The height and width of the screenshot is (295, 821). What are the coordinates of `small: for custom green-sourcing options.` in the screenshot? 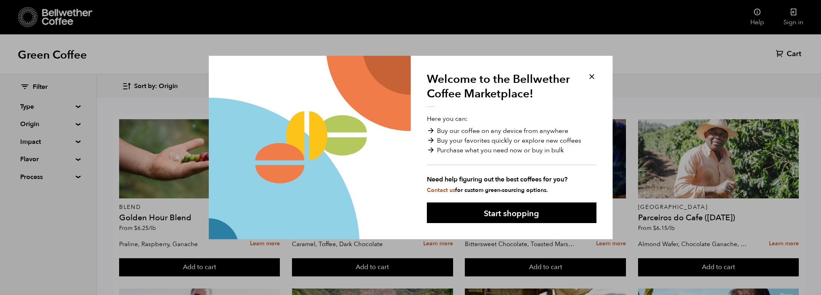 It's located at (487, 190).